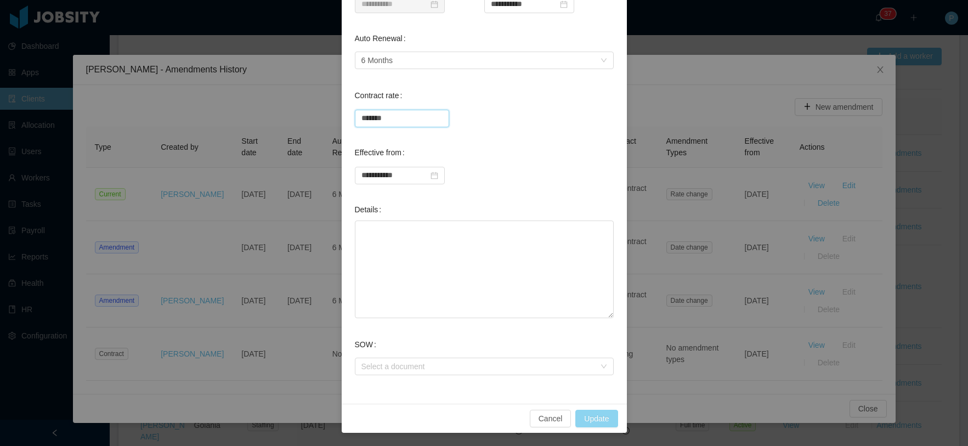 The height and width of the screenshot is (446, 968). What do you see at coordinates (370, 210) in the screenshot?
I see `label: Details` at bounding box center [370, 210].